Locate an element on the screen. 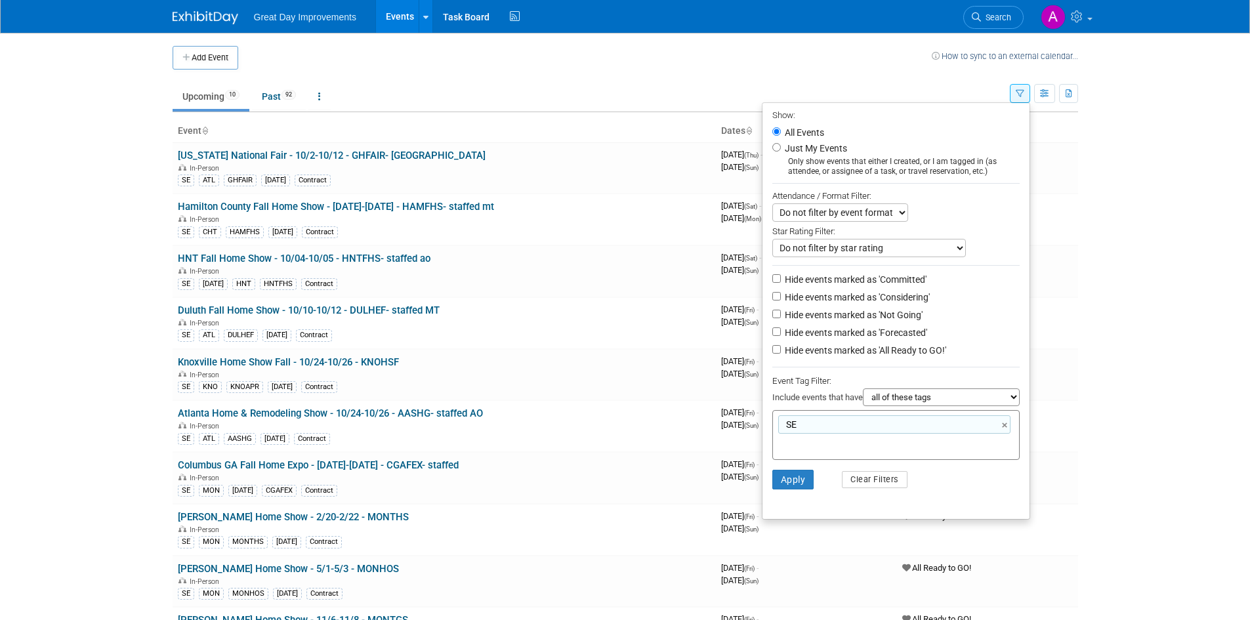 This screenshot has width=1250, height=620. a: How to sync to an external calendar... is located at coordinates (1004, 56).